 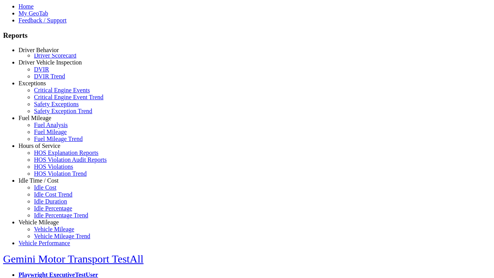 I want to click on a: DVIR, so click(x=41, y=69).